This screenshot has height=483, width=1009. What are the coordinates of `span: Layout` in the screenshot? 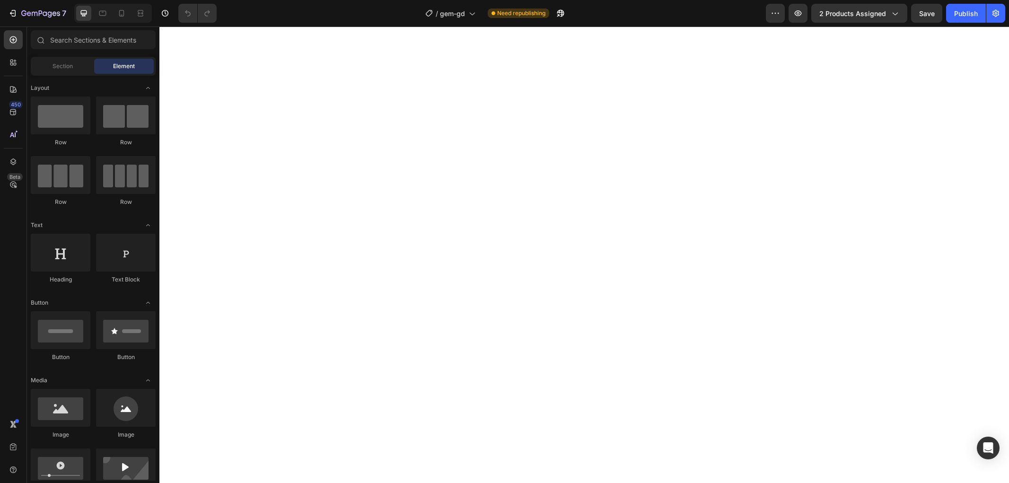 It's located at (40, 88).